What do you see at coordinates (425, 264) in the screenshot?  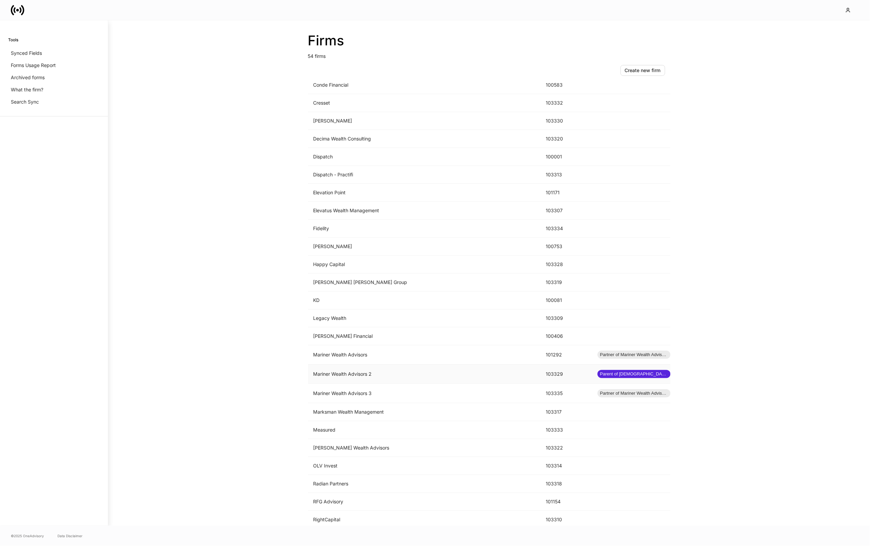 I see `td: Happy Capital` at bounding box center [425, 264].